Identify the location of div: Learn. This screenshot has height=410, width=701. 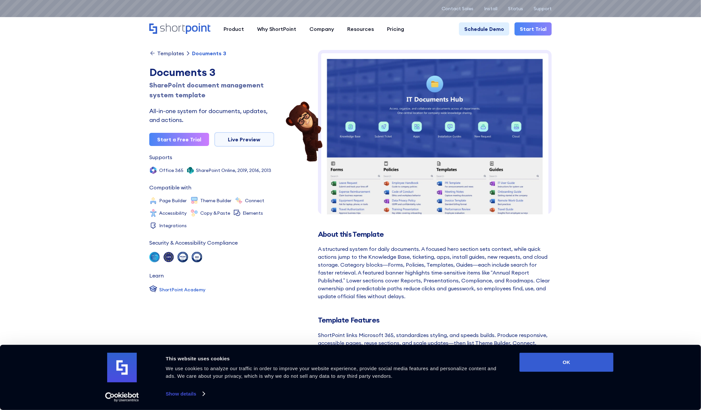
(156, 275).